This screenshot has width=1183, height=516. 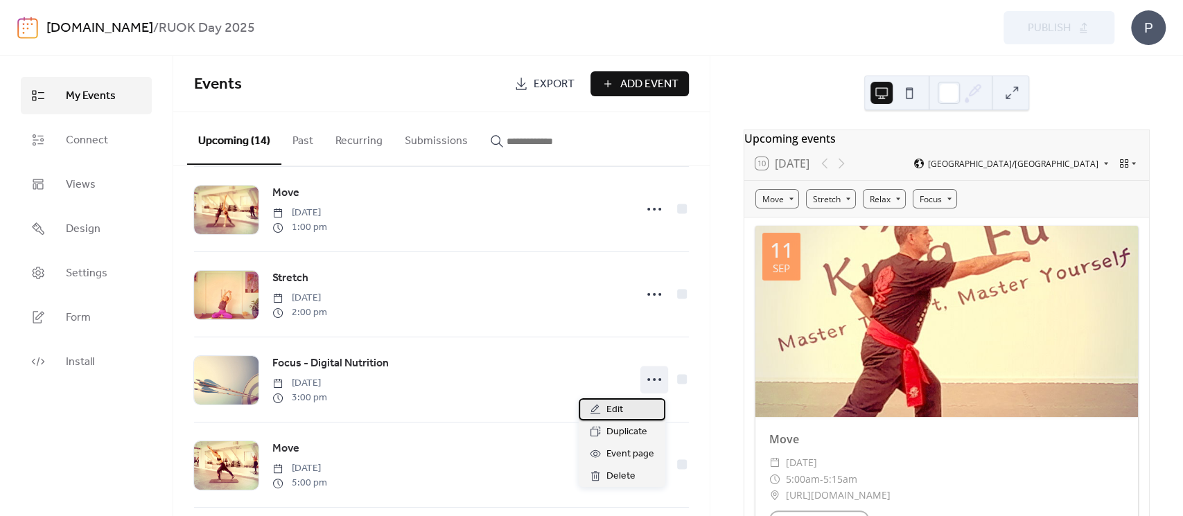 I want to click on span: Install, so click(x=80, y=362).